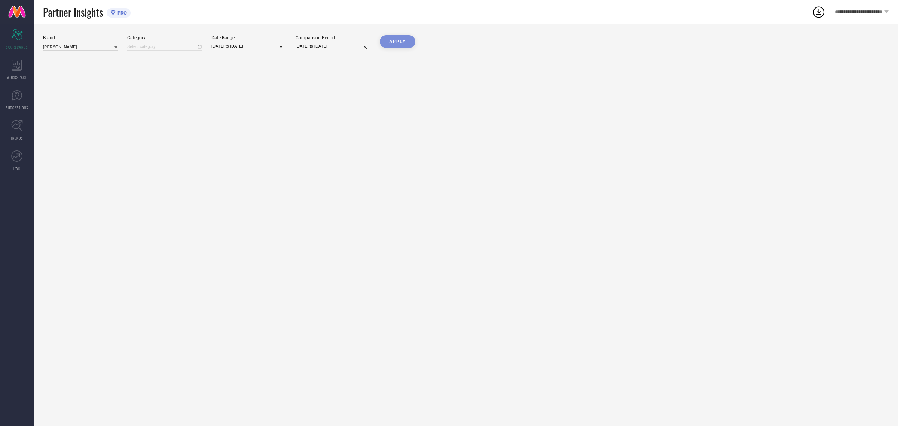 This screenshot has width=898, height=426. I want to click on div: Date Range, so click(249, 38).